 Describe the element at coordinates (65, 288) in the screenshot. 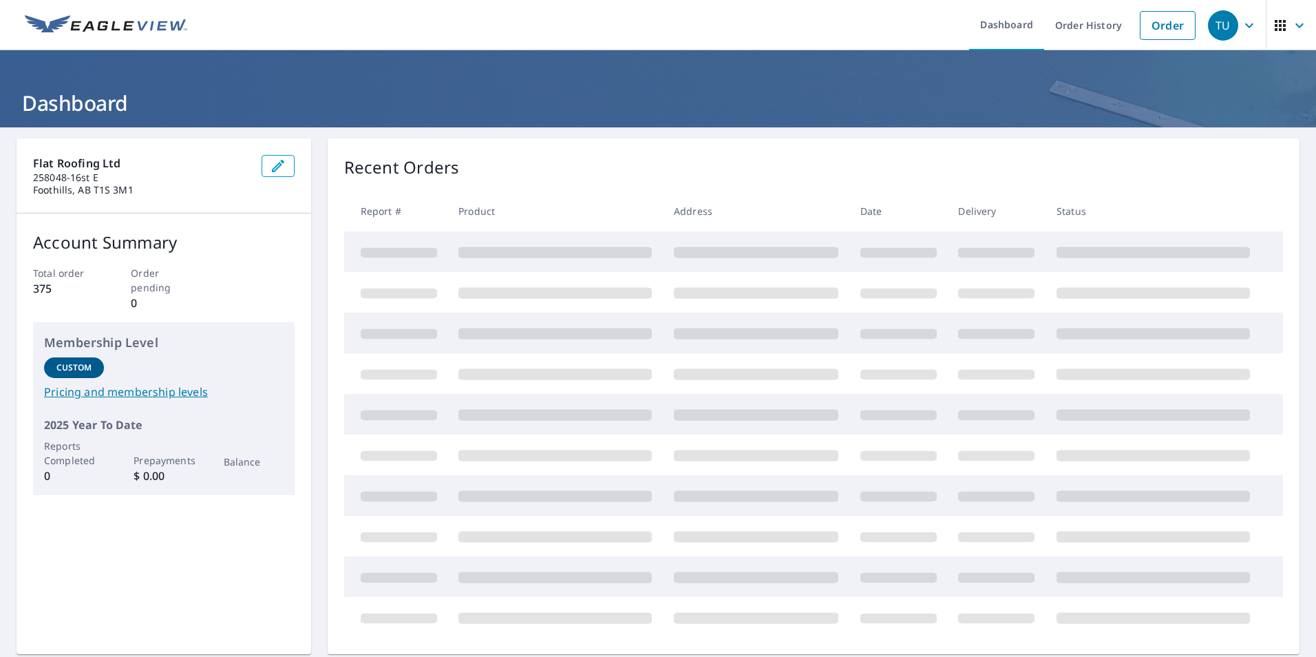

I see `p: 375` at that location.